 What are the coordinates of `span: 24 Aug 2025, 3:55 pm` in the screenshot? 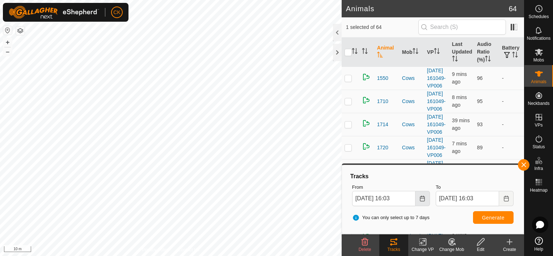 It's located at (459, 147).